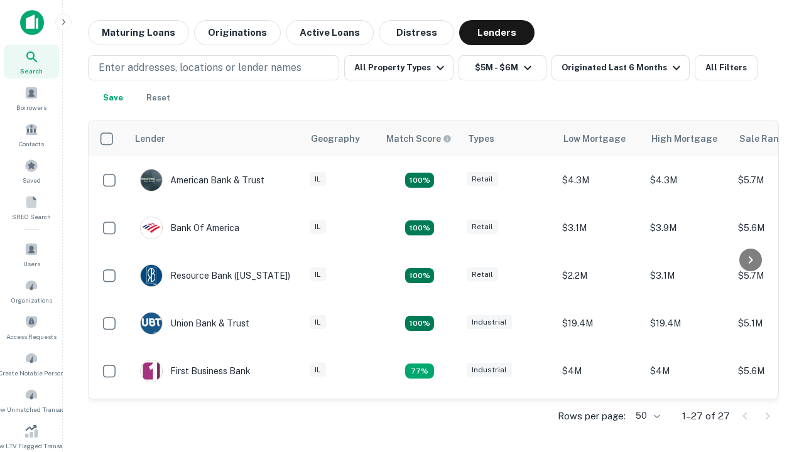 The image size is (804, 452). What do you see at coordinates (150, 139) in the screenshot?
I see `div: Lender` at bounding box center [150, 139].